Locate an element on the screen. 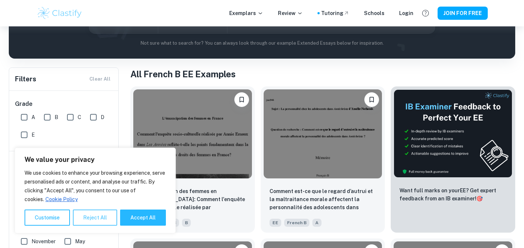 This screenshot has height=248, width=524. span: French B is located at coordinates (297, 223).